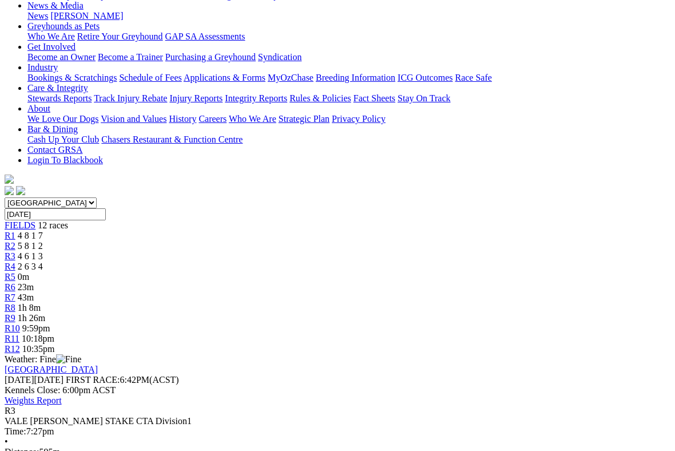  What do you see at coordinates (130, 98) in the screenshot?
I see `a: Track Injury Rebate` at bounding box center [130, 98].